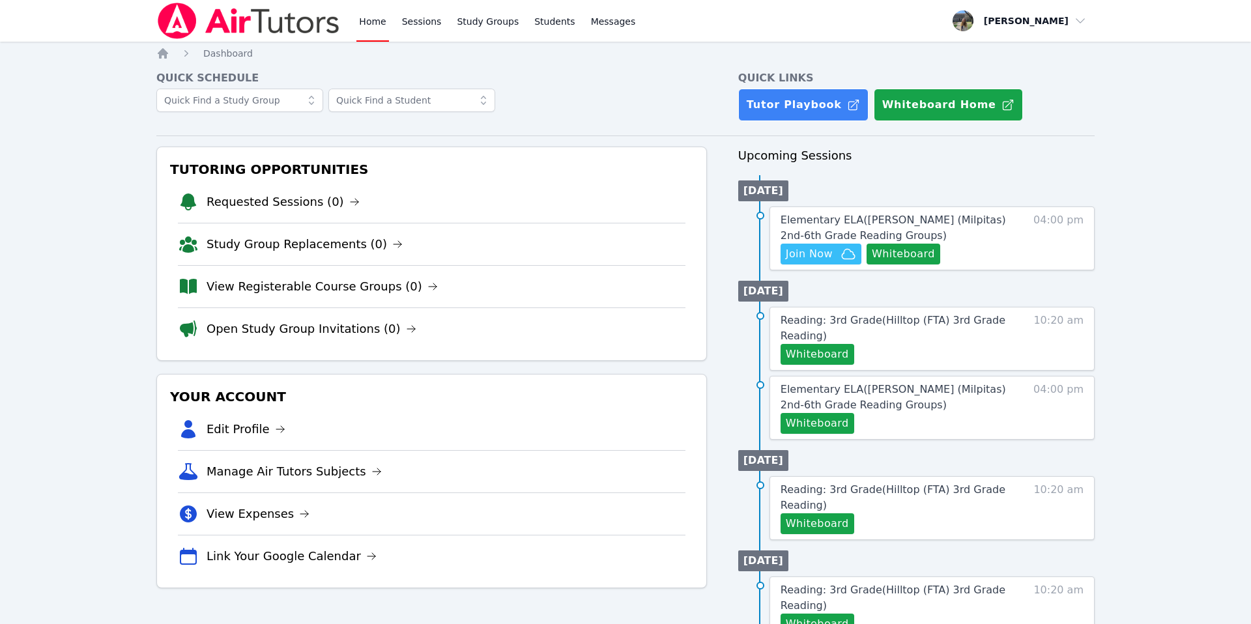 The height and width of the screenshot is (624, 1251). I want to click on span: Dashboard, so click(228, 53).